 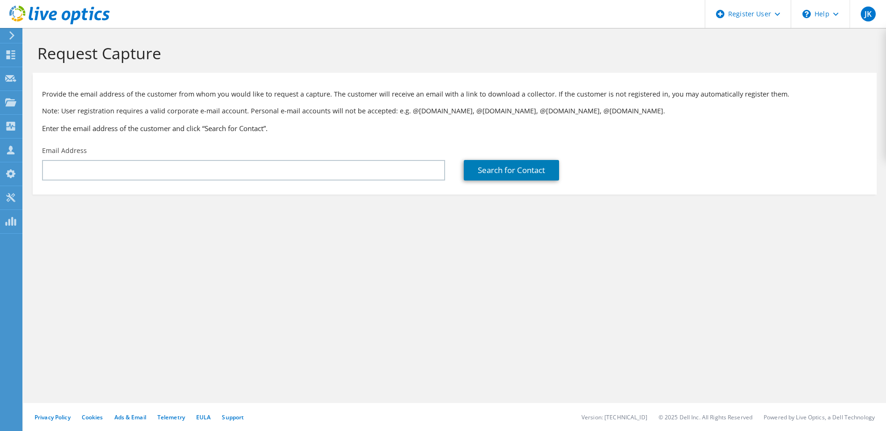 What do you see at coordinates (454, 128) in the screenshot?
I see `h3: Enter the email address of the customer and click “Search for Contact”.` at bounding box center [454, 128].